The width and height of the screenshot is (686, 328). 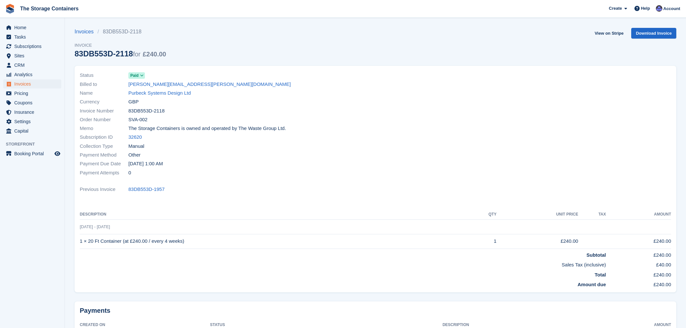 I want to click on td: 1, so click(x=482, y=241).